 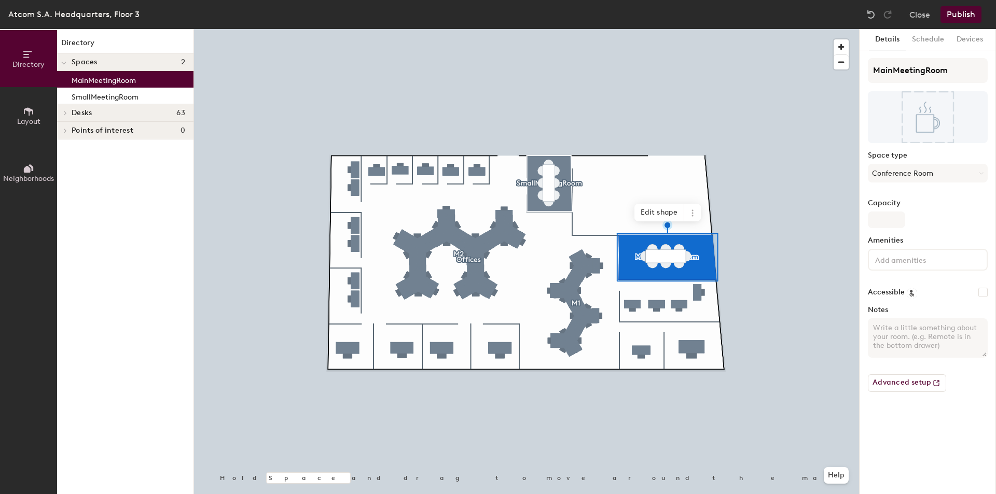 I want to click on span: Desks, so click(x=81, y=113).